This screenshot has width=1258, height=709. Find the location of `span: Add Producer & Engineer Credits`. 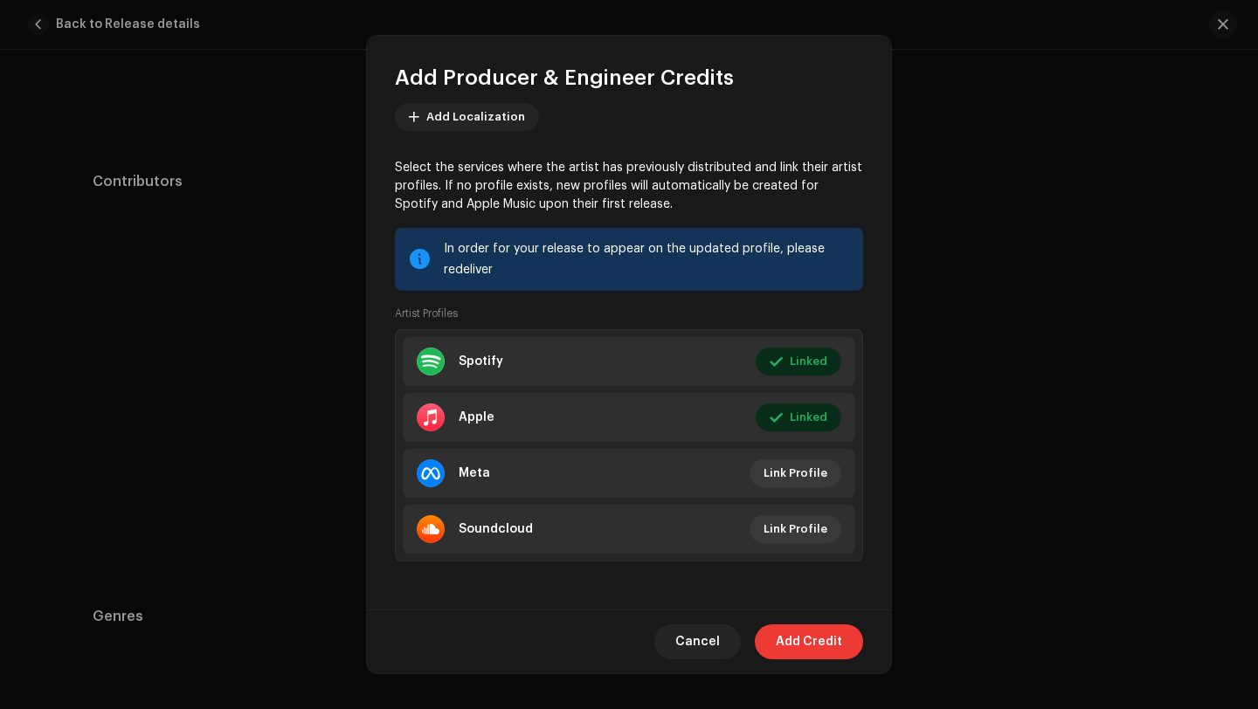

span: Add Producer & Engineer Credits is located at coordinates (564, 78).